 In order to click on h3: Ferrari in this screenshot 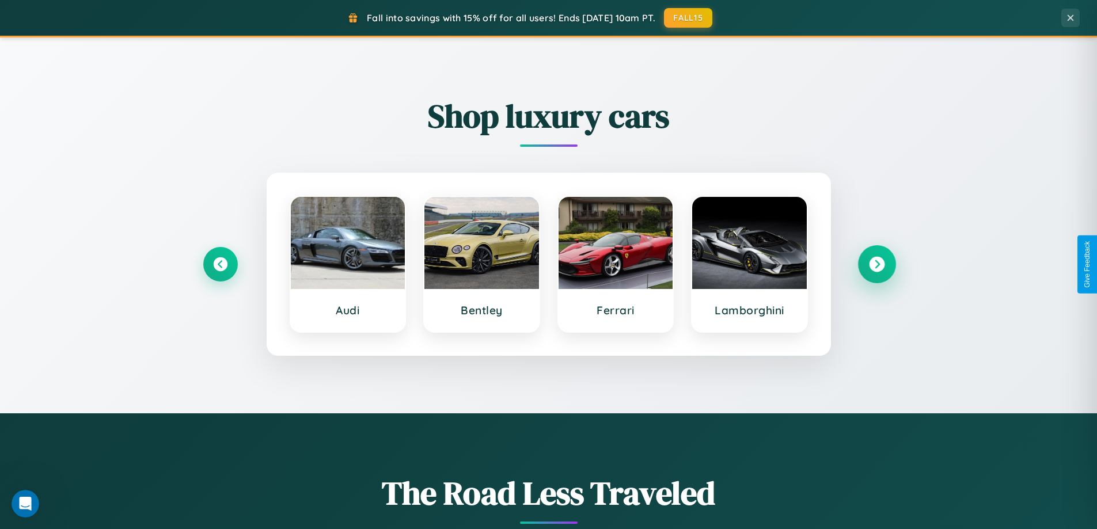, I will do `click(615, 310)`.